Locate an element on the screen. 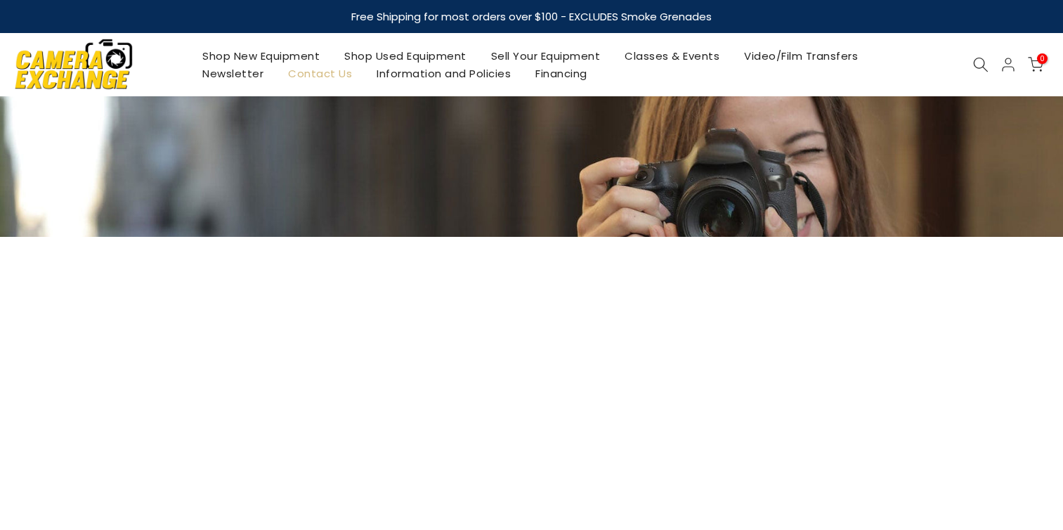 This screenshot has width=1063, height=530. a: Information and Policies is located at coordinates (444, 73).